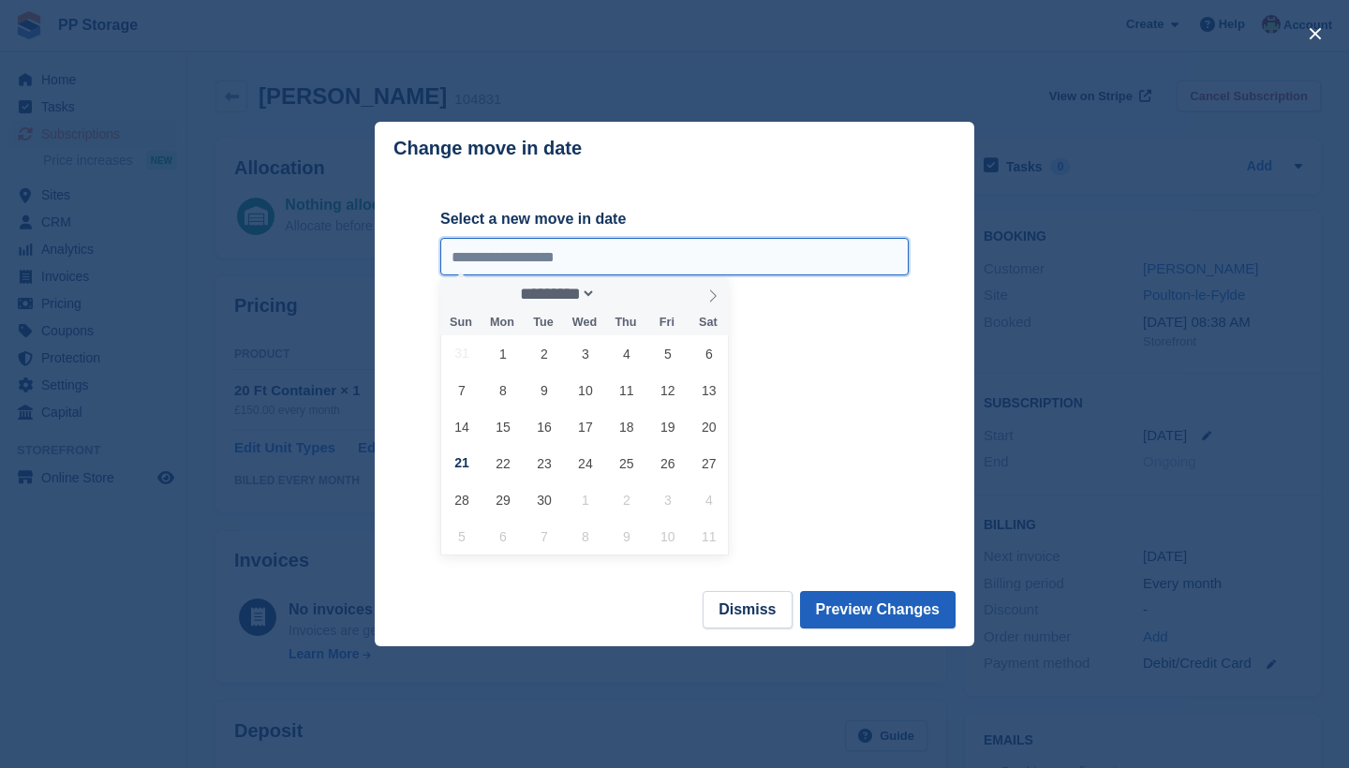 Image resolution: width=1349 pixels, height=768 pixels. What do you see at coordinates (543, 322) in the screenshot?
I see `span: Tue` at bounding box center [543, 322].